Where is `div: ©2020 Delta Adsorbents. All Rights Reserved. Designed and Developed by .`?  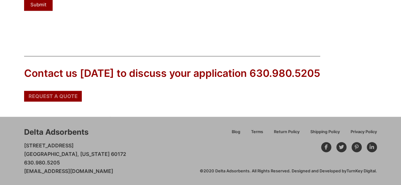 div: ©2020 Delta Adsorbents. All Rights Reserved. Designed and Developed by . is located at coordinates (288, 172).